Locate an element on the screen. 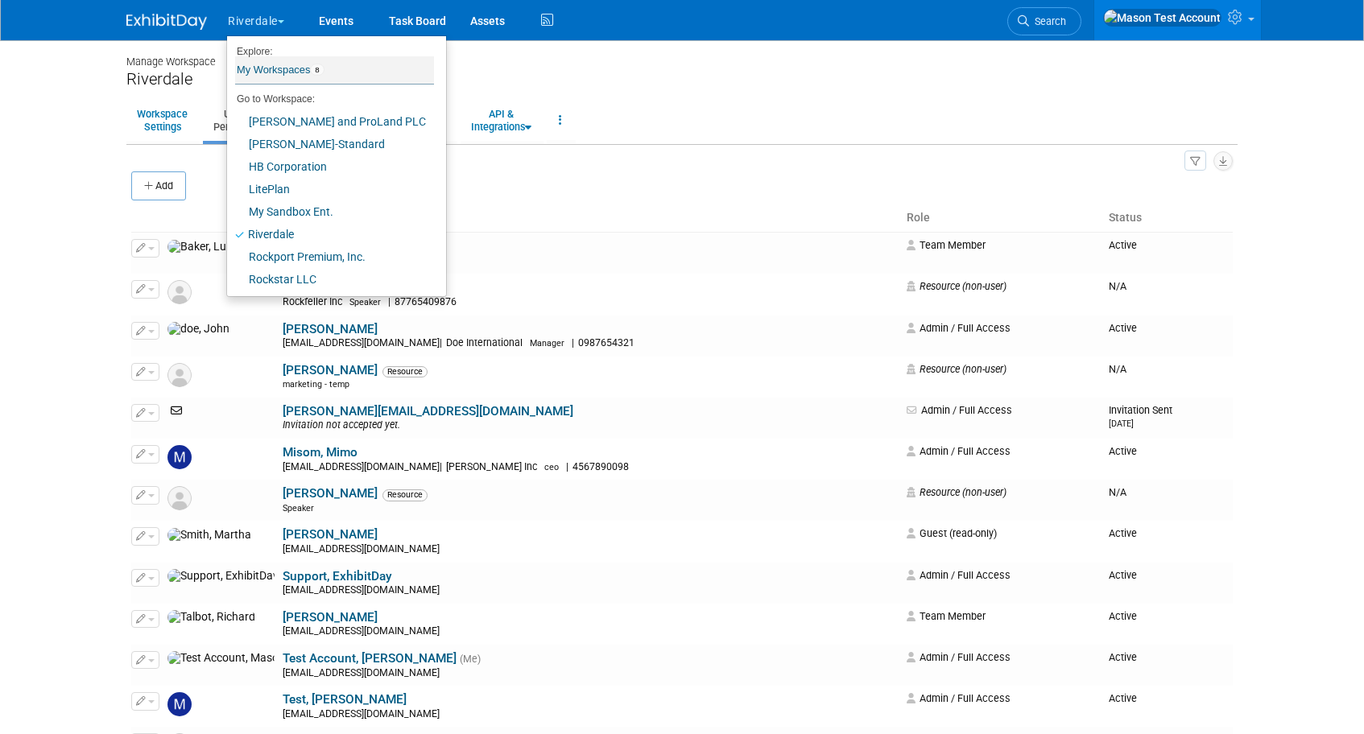 The width and height of the screenshot is (1364, 734). img: Smith, Martha is located at coordinates (209, 536).